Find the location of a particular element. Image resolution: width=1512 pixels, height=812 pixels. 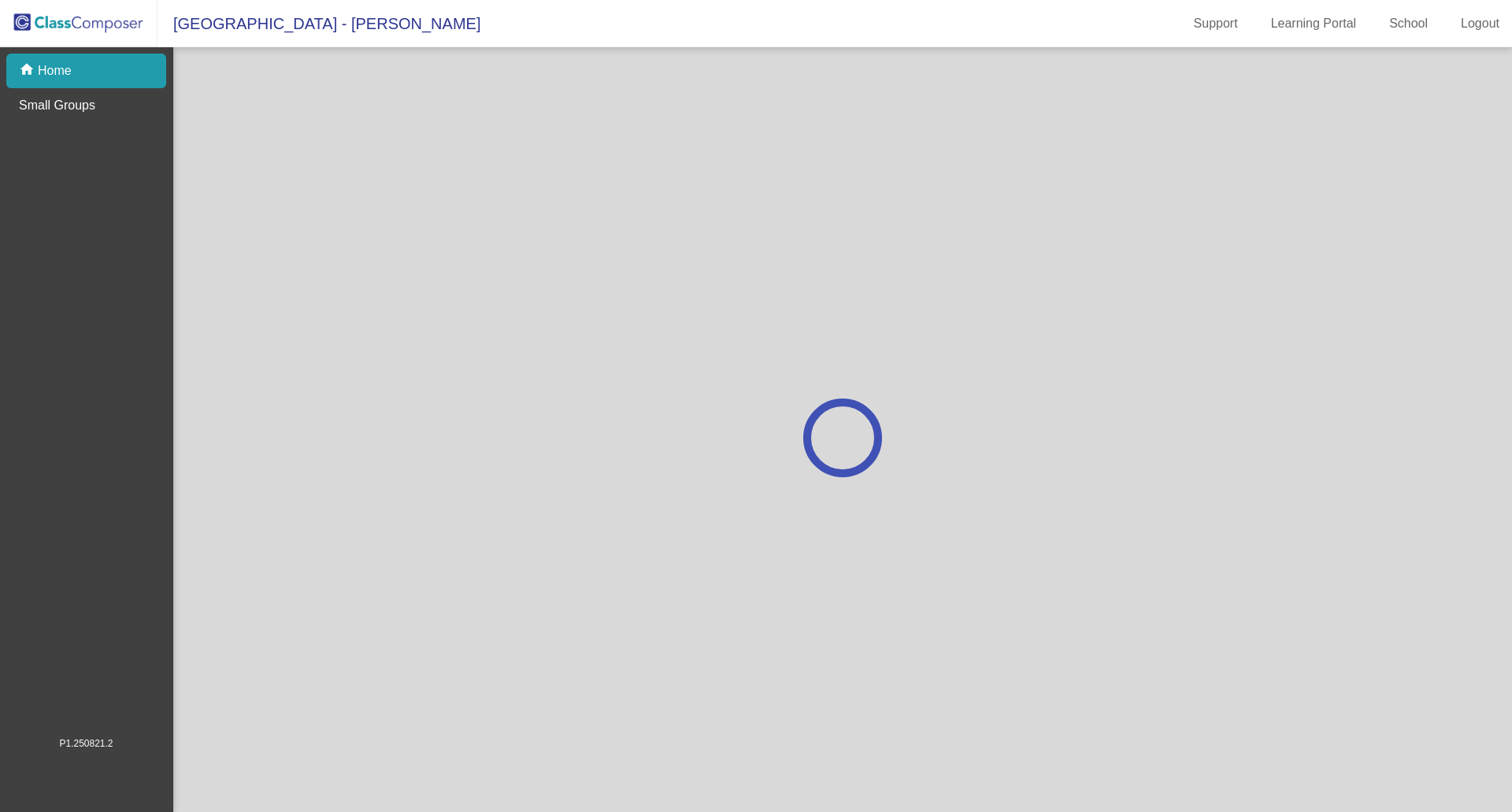

p: Home is located at coordinates (54, 71).